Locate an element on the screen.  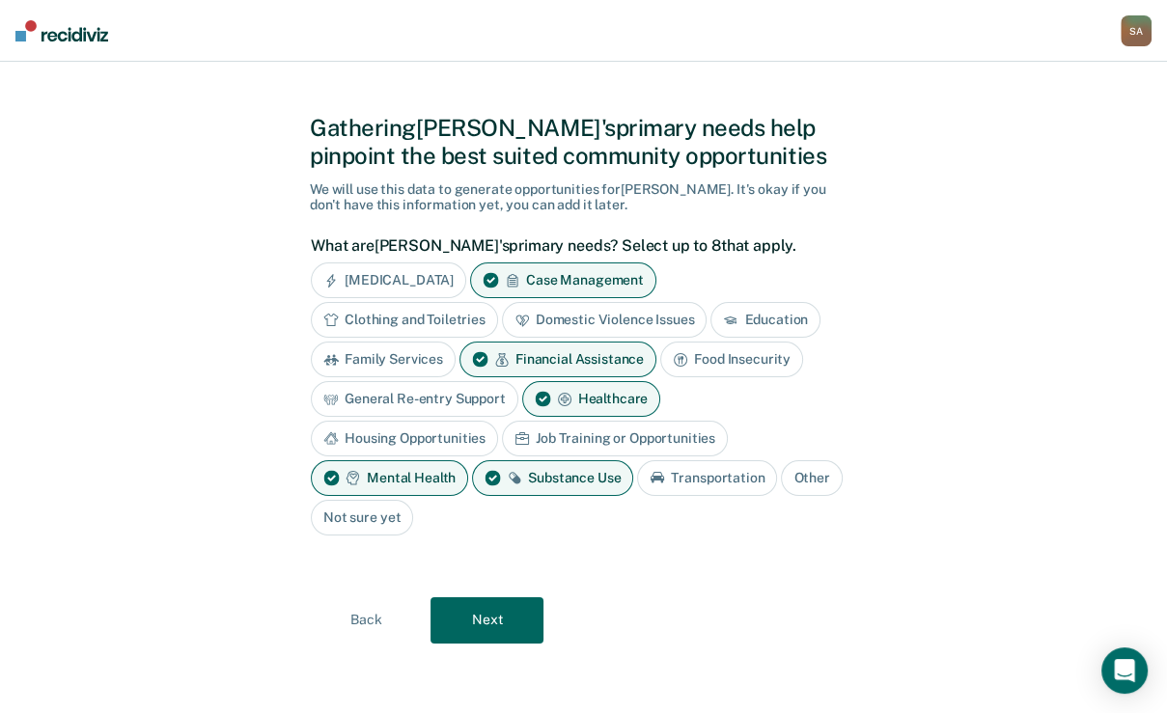
div: S A is located at coordinates (1136, 31).